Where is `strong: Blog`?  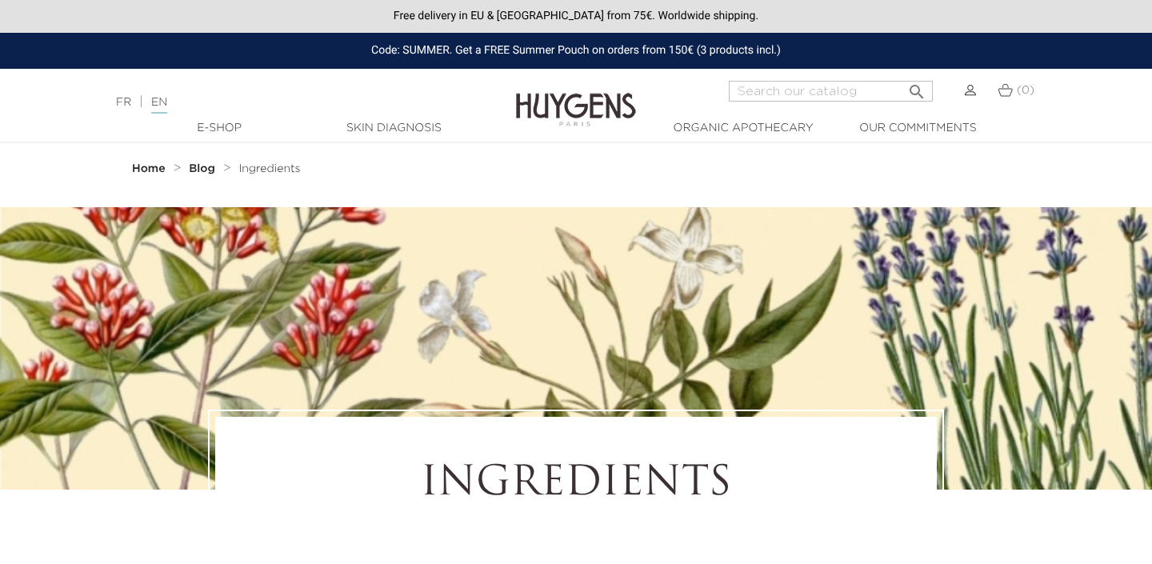
strong: Blog is located at coordinates (202, 169).